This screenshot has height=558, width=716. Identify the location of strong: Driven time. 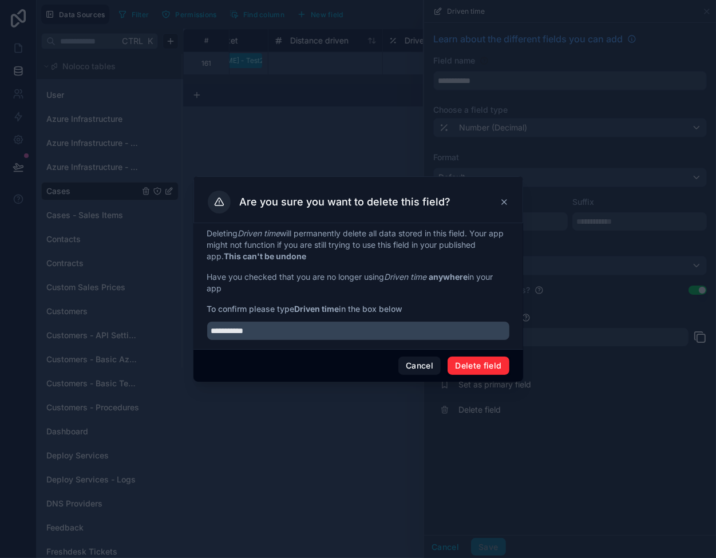
(317, 309).